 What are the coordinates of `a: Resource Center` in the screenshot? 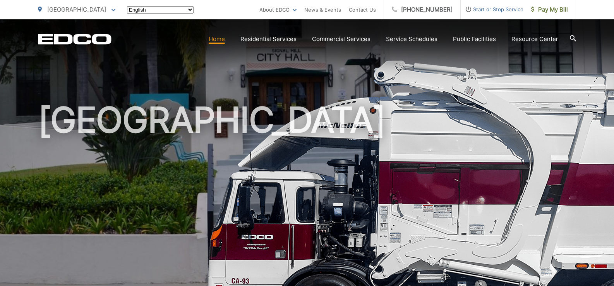 It's located at (535, 39).